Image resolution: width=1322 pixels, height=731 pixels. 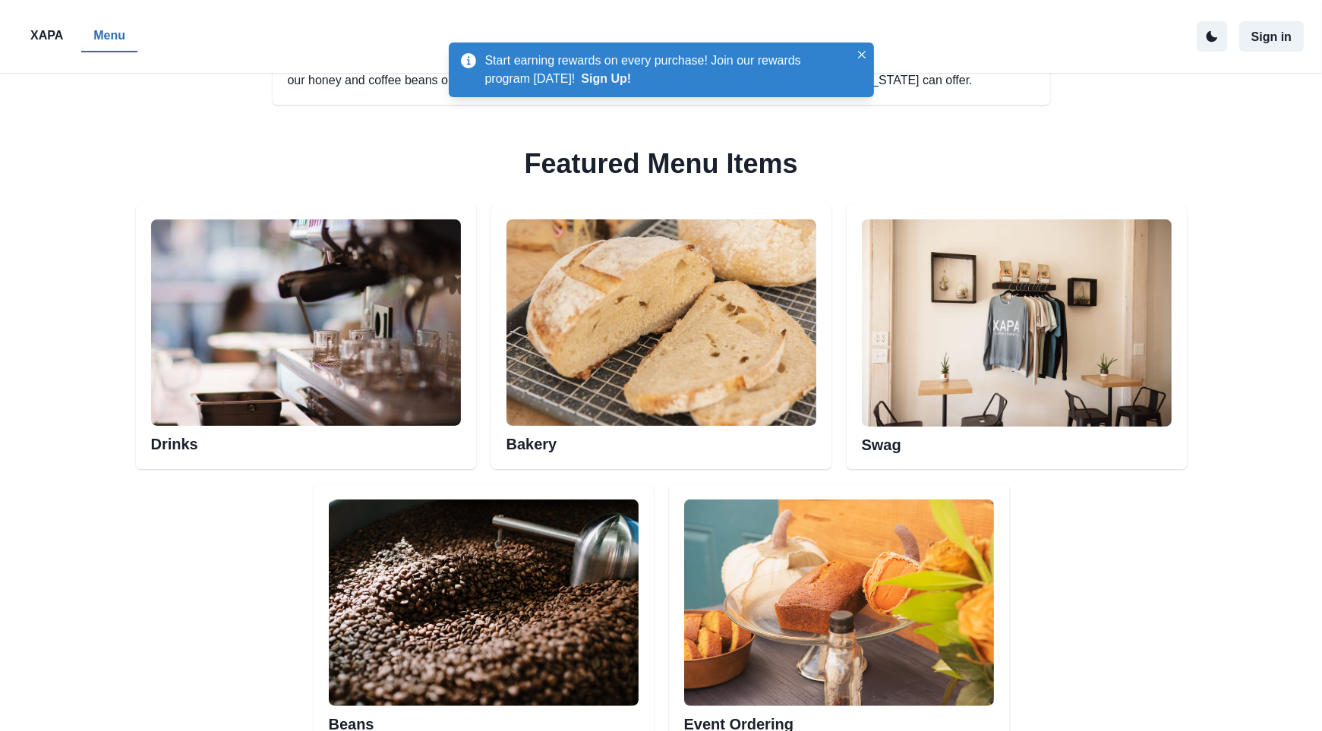 I want to click on h2: Bakery, so click(x=661, y=440).